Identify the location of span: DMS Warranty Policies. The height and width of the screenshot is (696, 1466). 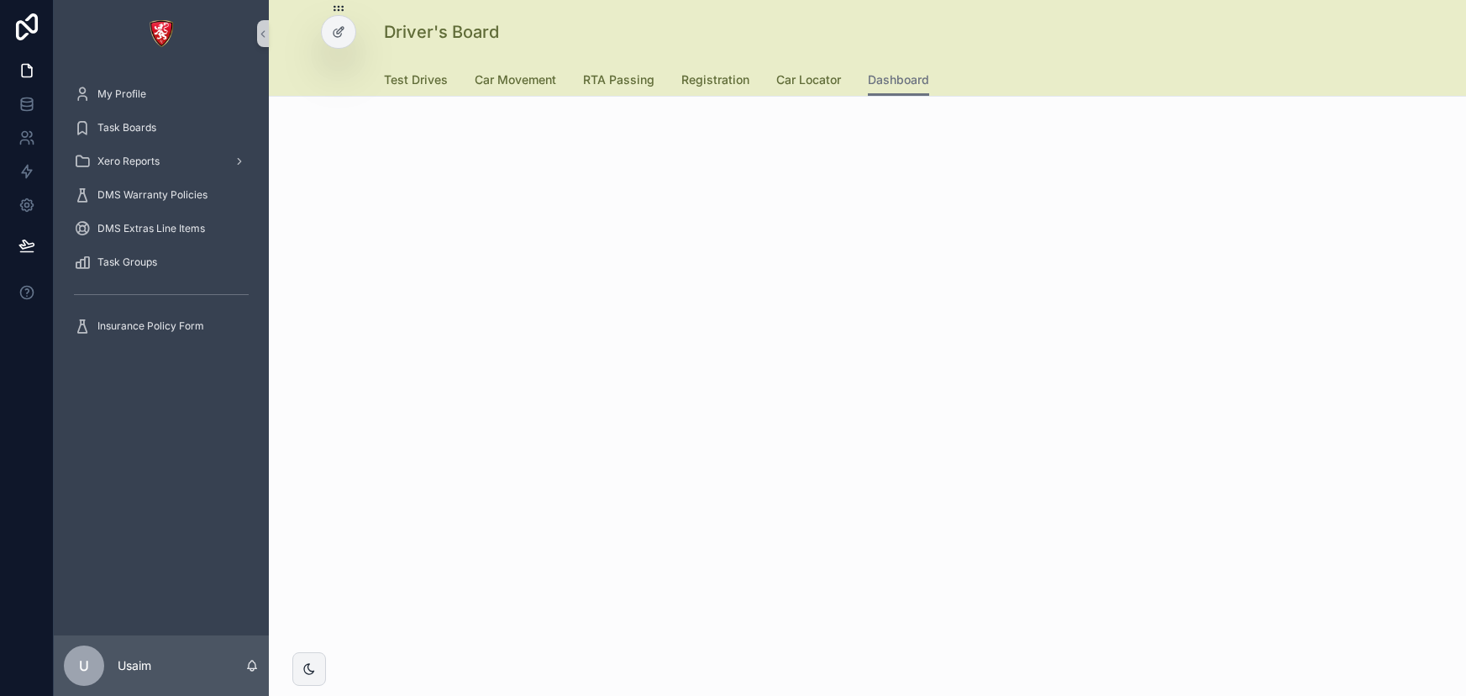
(152, 195).